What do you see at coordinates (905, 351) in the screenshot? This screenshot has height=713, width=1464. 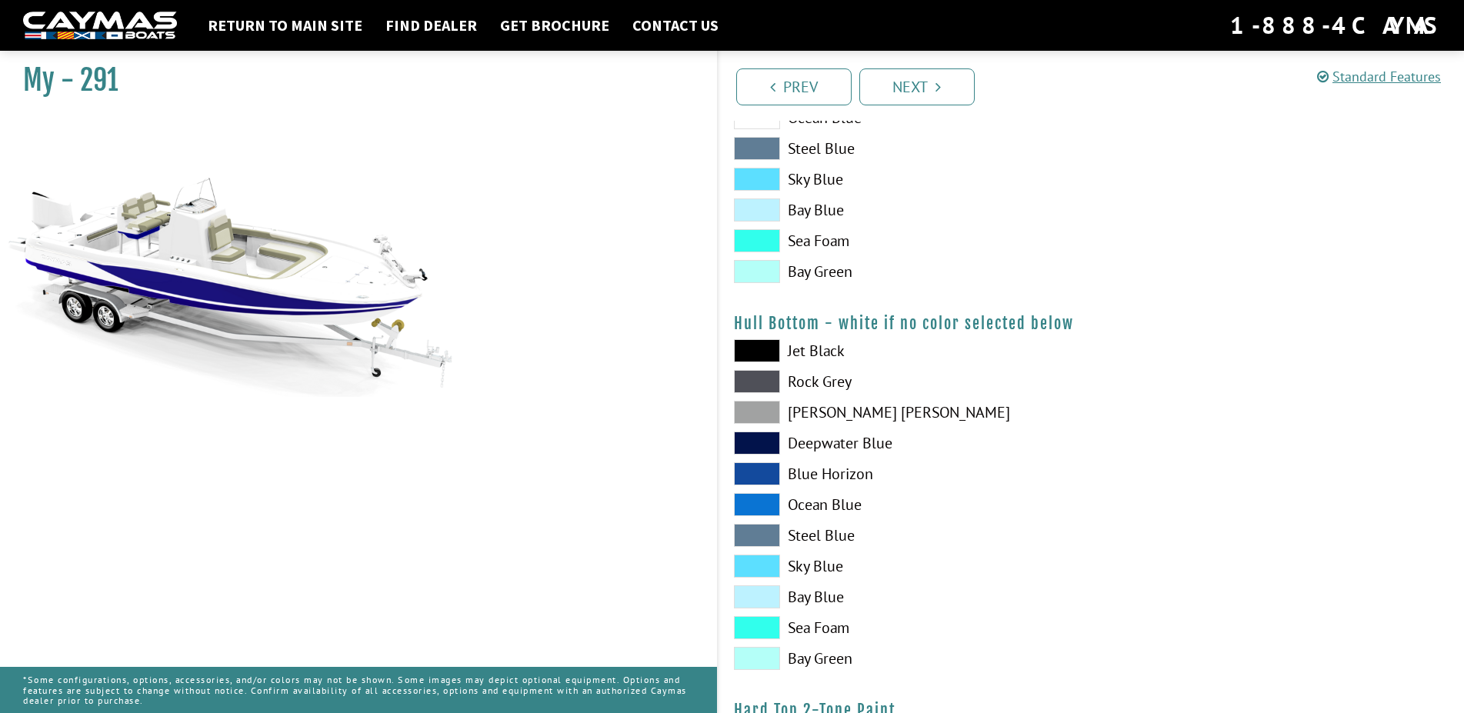 I see `label: Jet Black` at bounding box center [905, 351].